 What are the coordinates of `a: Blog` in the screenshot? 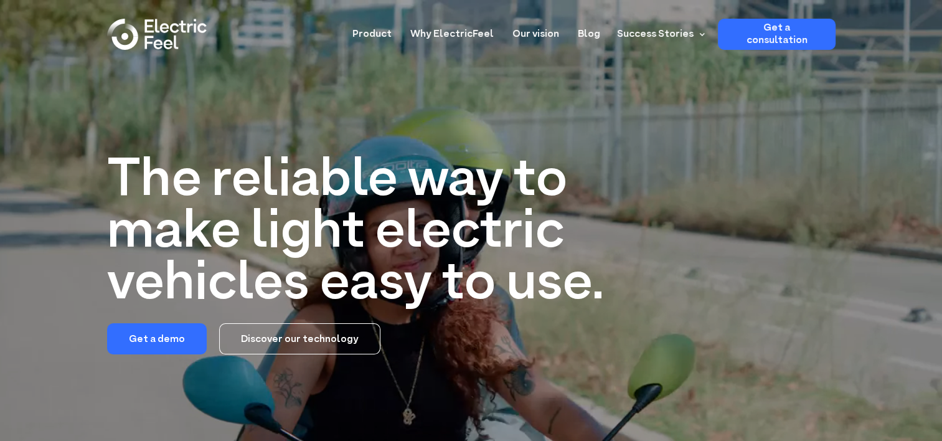 It's located at (589, 30).